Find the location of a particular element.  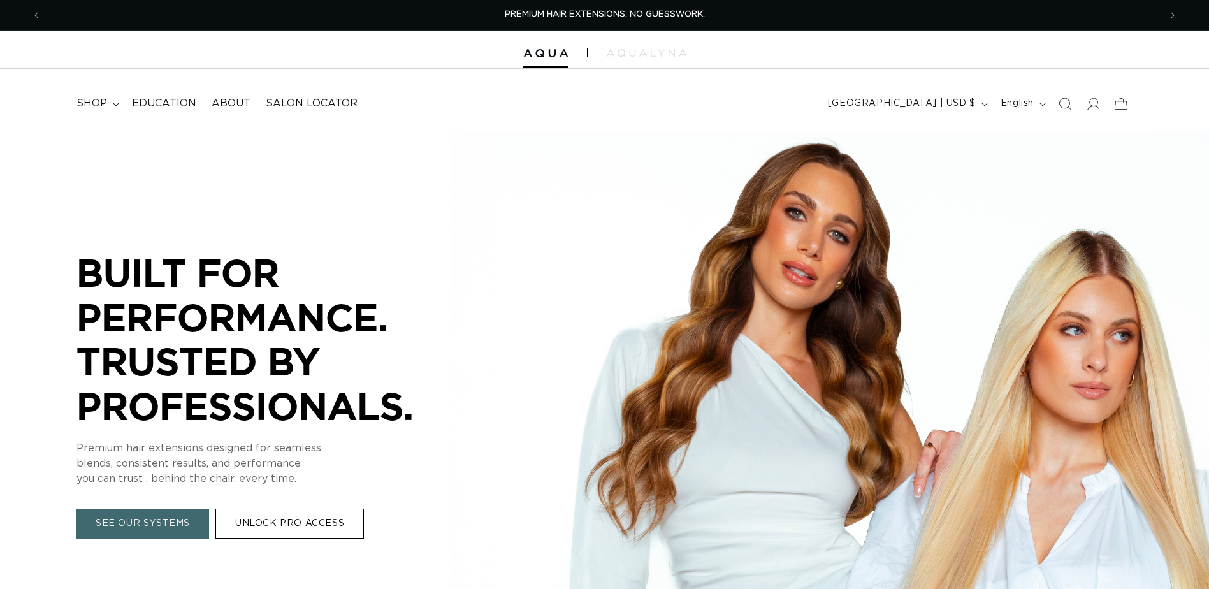

img: Aqua Hair Extensions is located at coordinates (545, 54).